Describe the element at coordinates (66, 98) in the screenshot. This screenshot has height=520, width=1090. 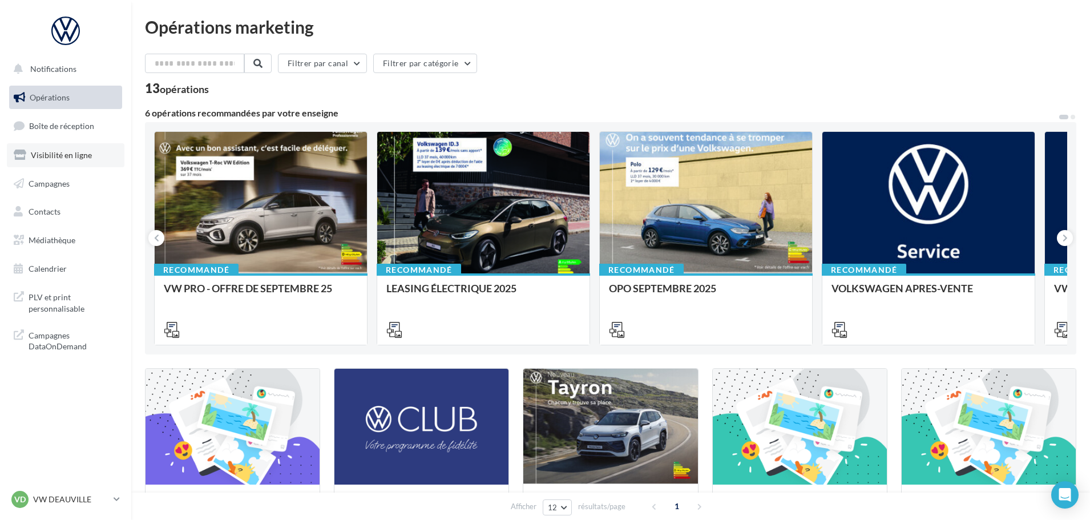
I see `a: Opérations` at that location.